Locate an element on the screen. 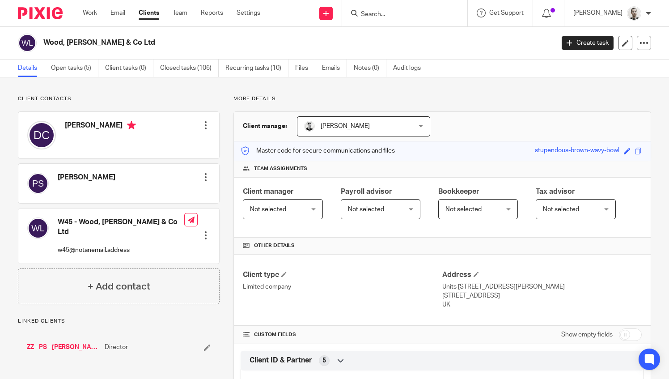 The image size is (669, 379). label: Show empty fields is located at coordinates (586, 334).